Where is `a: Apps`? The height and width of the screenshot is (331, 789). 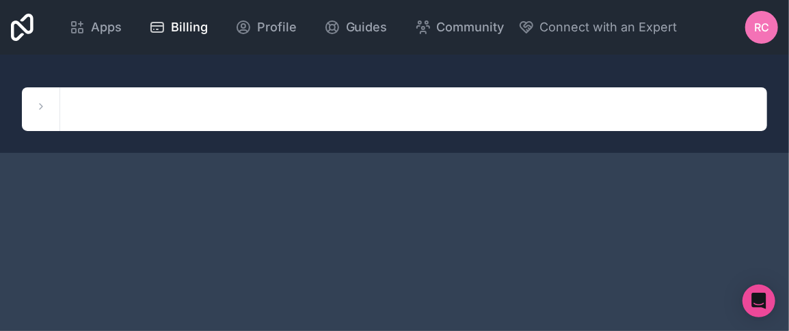
a: Apps is located at coordinates (95, 27).